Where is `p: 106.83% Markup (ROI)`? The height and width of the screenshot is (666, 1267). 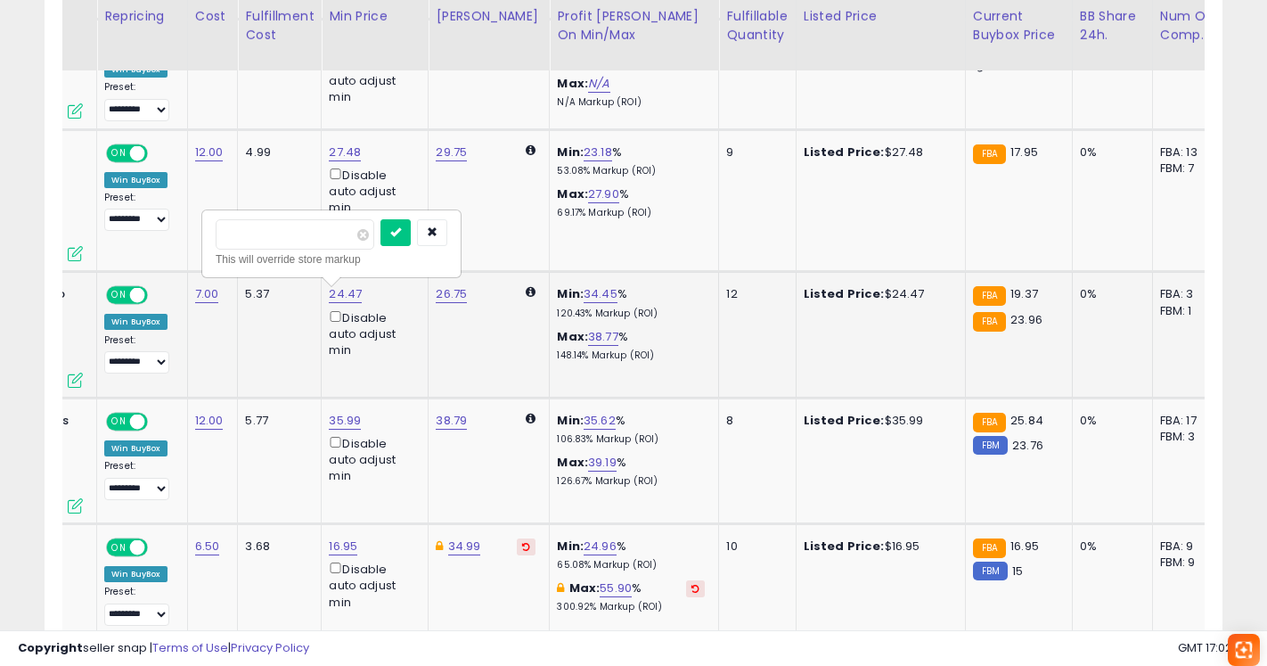 p: 106.83% Markup (ROI) is located at coordinates (631, 439).